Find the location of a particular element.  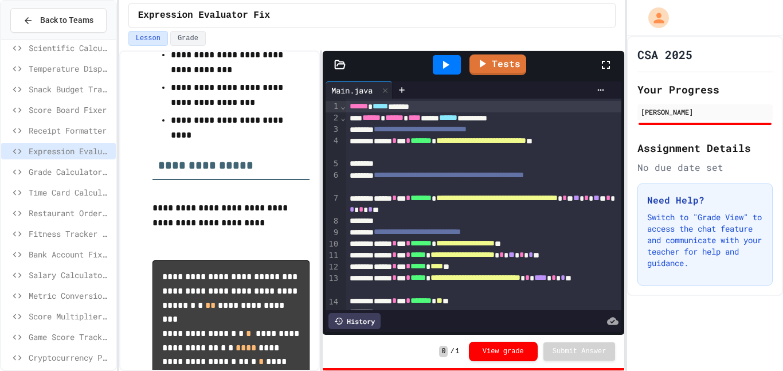

button: Submit Answer is located at coordinates (579, 351).